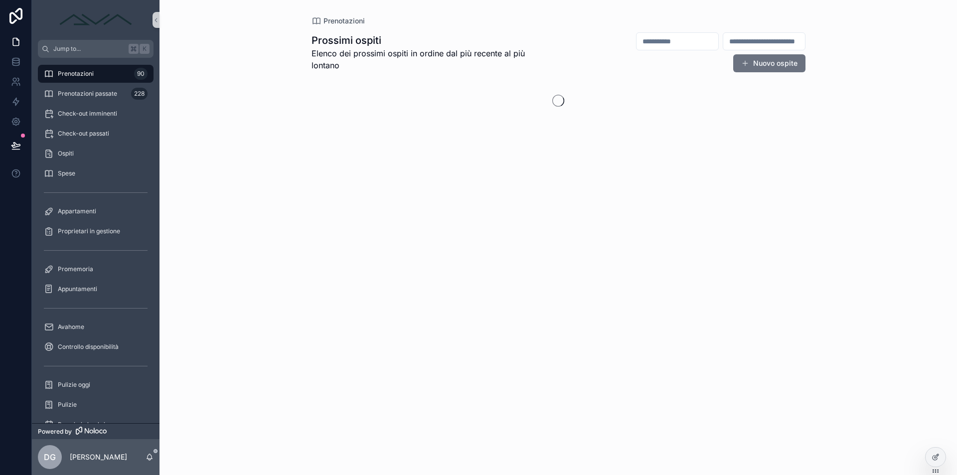 Image resolution: width=957 pixels, height=475 pixels. Describe the element at coordinates (77, 289) in the screenshot. I see `span: Appuntamenti` at that location.